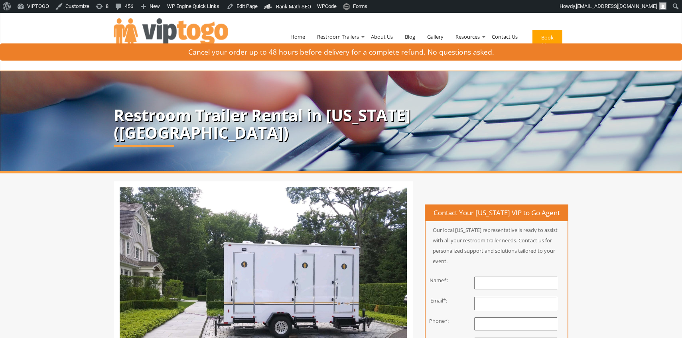  What do you see at coordinates (439, 301) in the screenshot?
I see `div: Email*:` at bounding box center [439, 301].